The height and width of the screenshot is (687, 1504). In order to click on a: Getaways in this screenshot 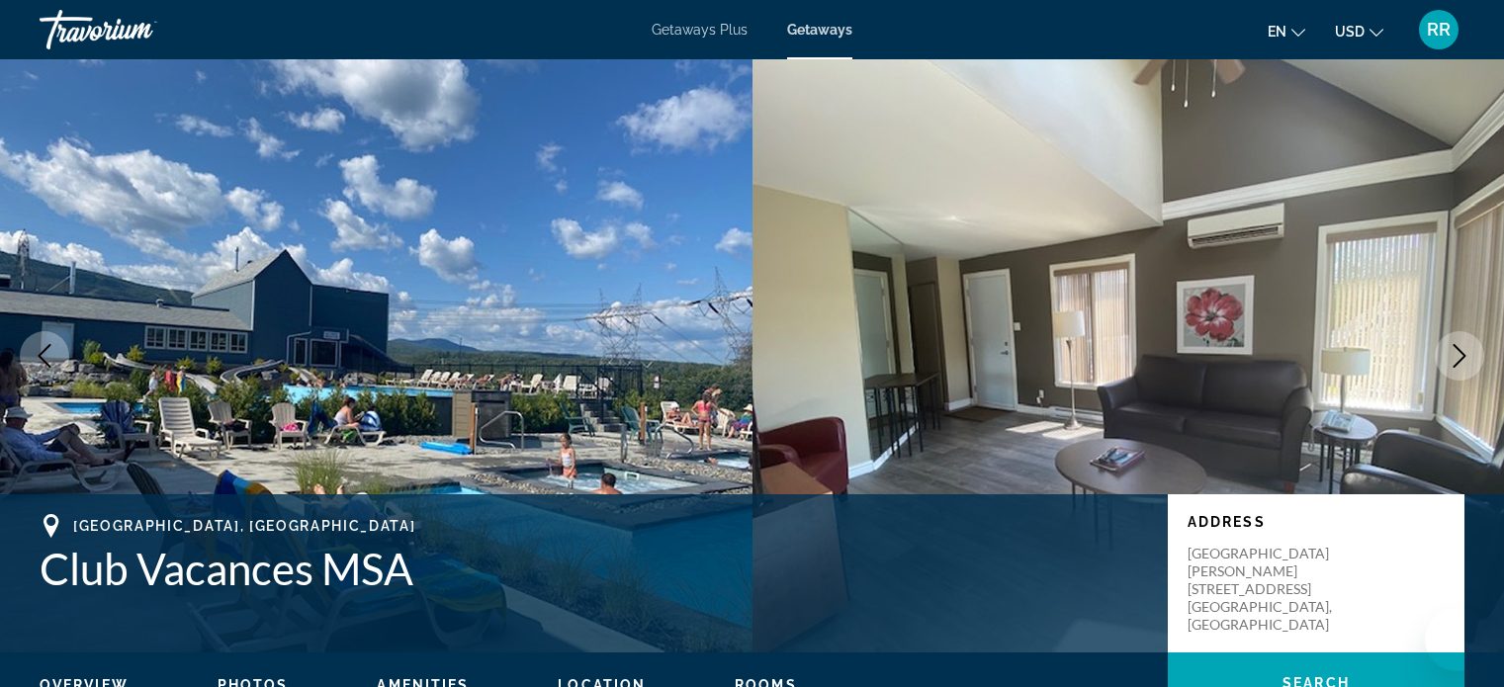, I will do `click(820, 30)`.